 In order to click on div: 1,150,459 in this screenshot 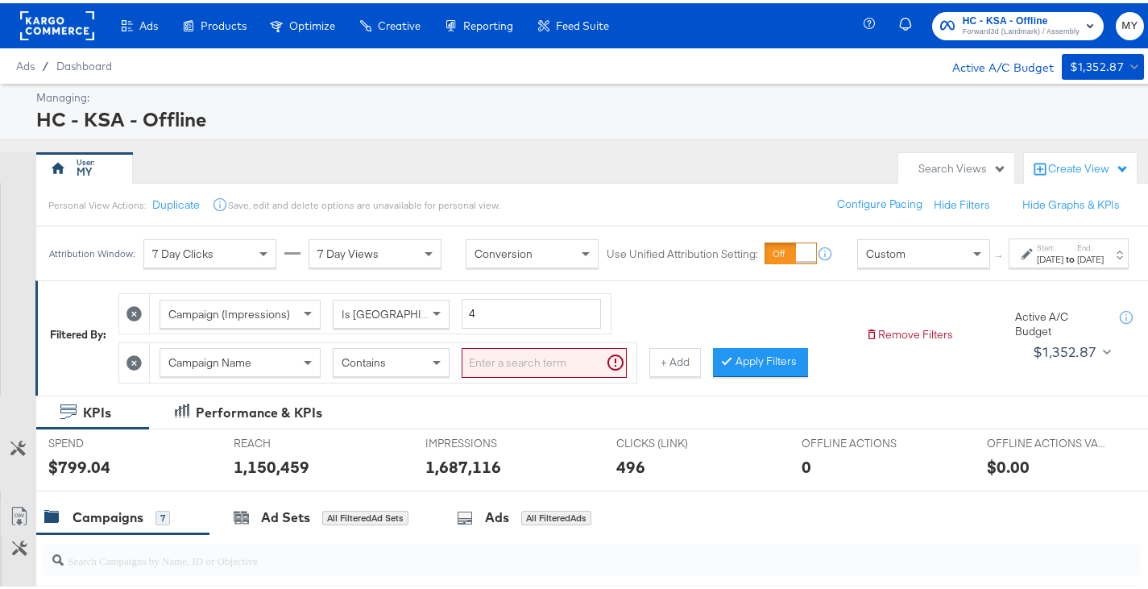, I will do `click(272, 463)`.